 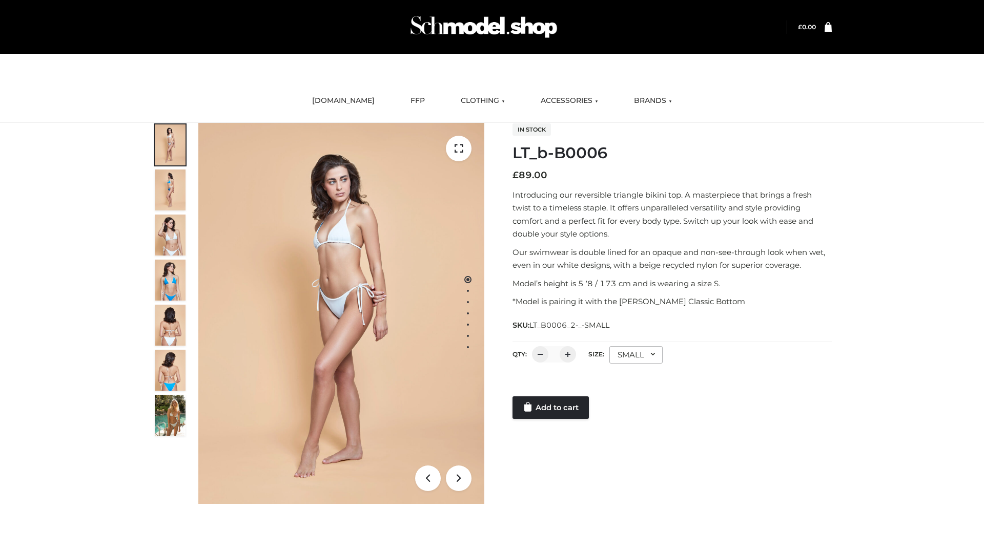 What do you see at coordinates (531, 130) in the screenshot?
I see `span: In stock` at bounding box center [531, 130].